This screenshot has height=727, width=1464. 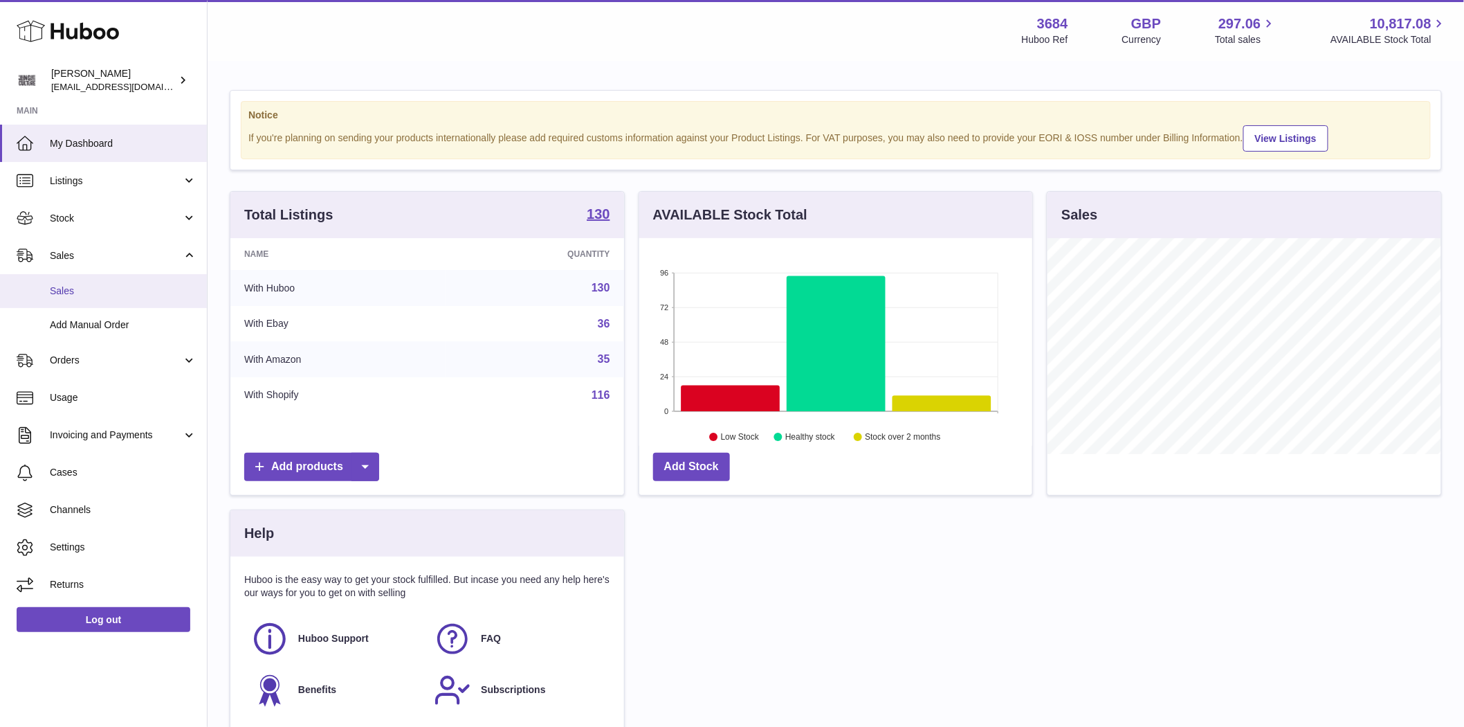 I want to click on span: Invoicing and Payments, so click(x=116, y=435).